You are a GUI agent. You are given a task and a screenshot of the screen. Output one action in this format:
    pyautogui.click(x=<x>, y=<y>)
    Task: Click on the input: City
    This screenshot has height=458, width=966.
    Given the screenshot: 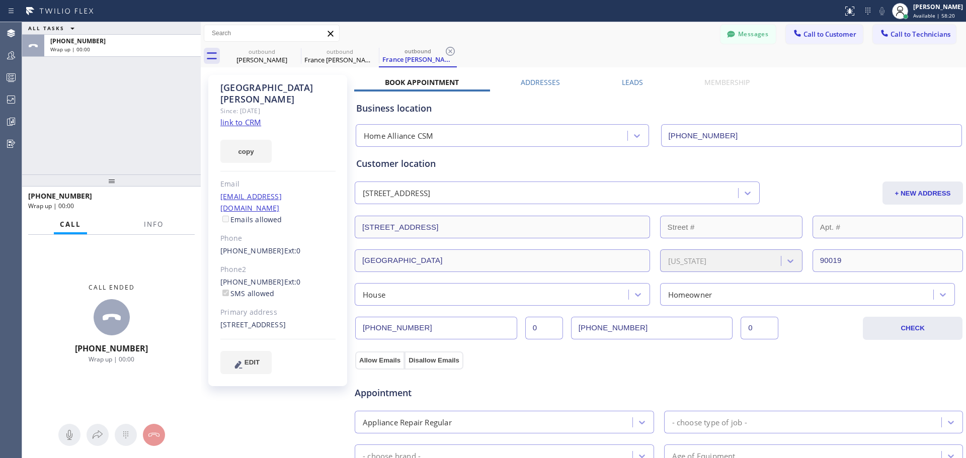 What is the action you would take?
    pyautogui.click(x=502, y=261)
    